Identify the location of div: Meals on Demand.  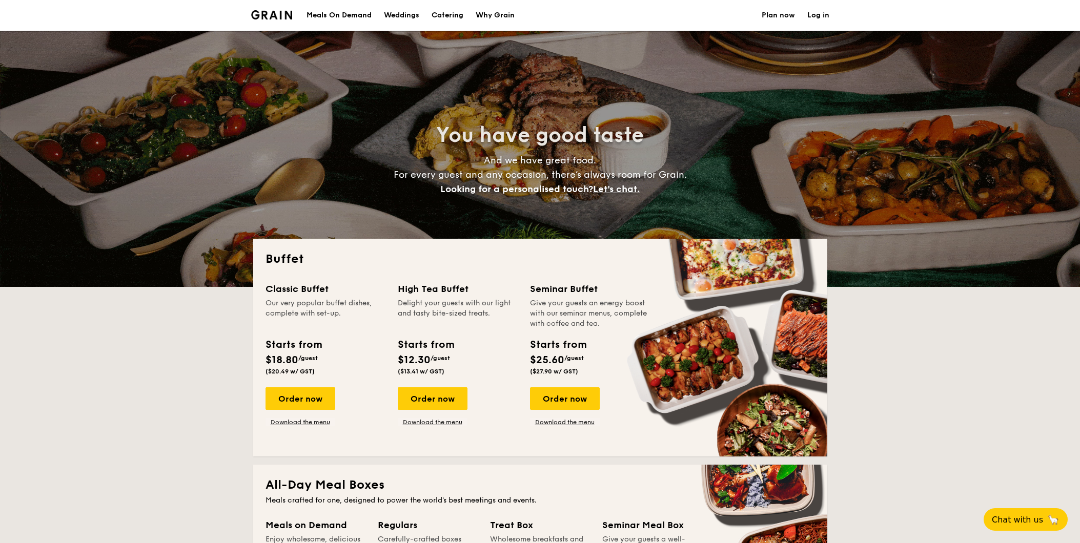
(315, 525).